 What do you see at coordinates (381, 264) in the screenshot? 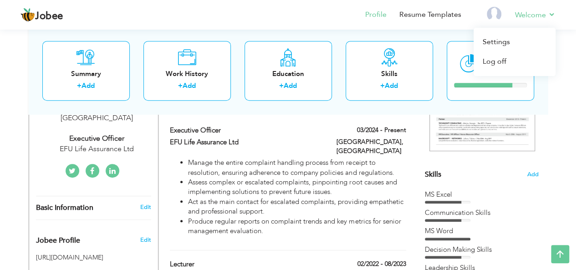
I see `label: 02/2022 - 08/2023` at bounding box center [381, 264].